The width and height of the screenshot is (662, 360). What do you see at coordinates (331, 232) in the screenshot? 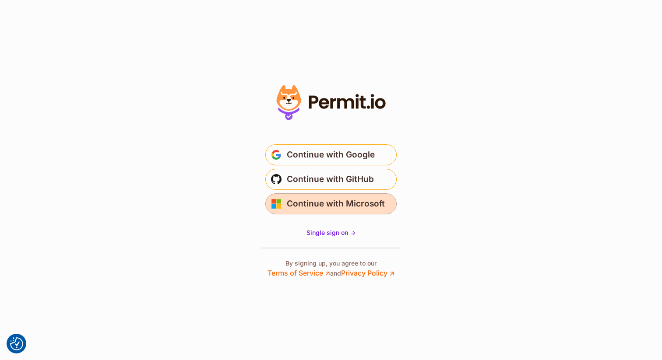
I see `span: Single sign on ->` at bounding box center [331, 232].